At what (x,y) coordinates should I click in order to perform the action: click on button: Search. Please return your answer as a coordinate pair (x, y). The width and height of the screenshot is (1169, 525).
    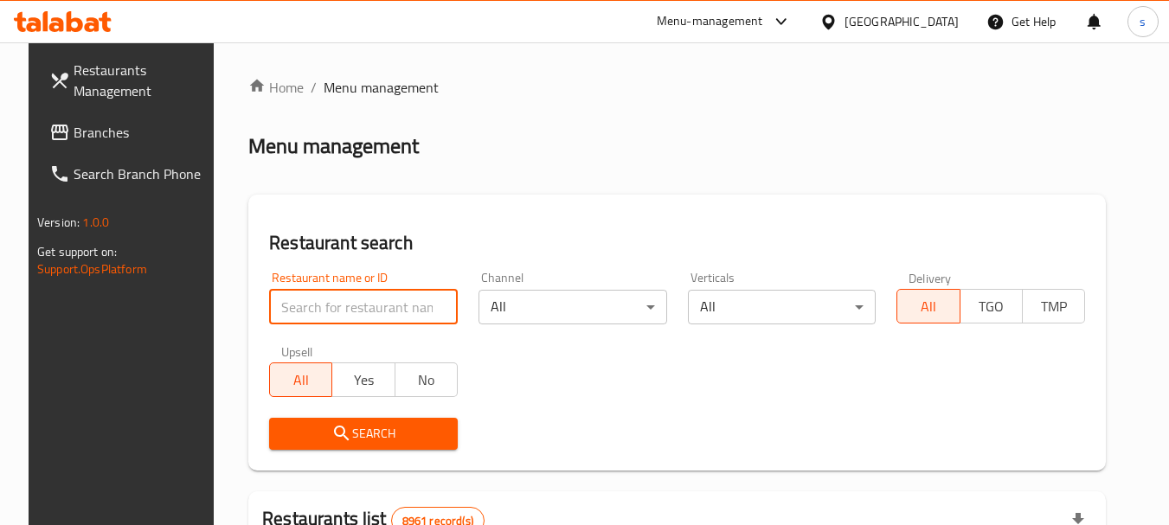
    Looking at the image, I should click on (364, 434).